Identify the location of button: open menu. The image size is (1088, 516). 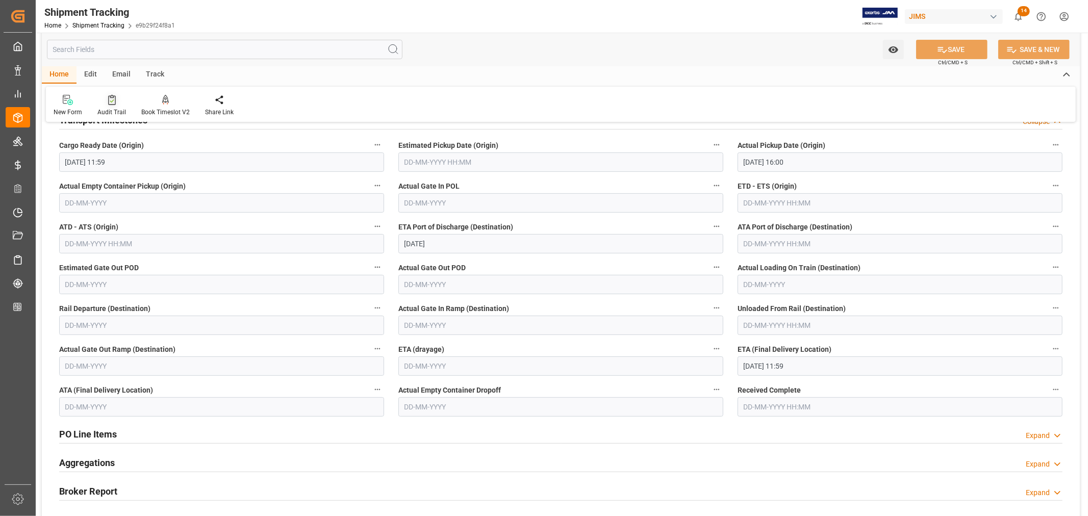
(894, 49).